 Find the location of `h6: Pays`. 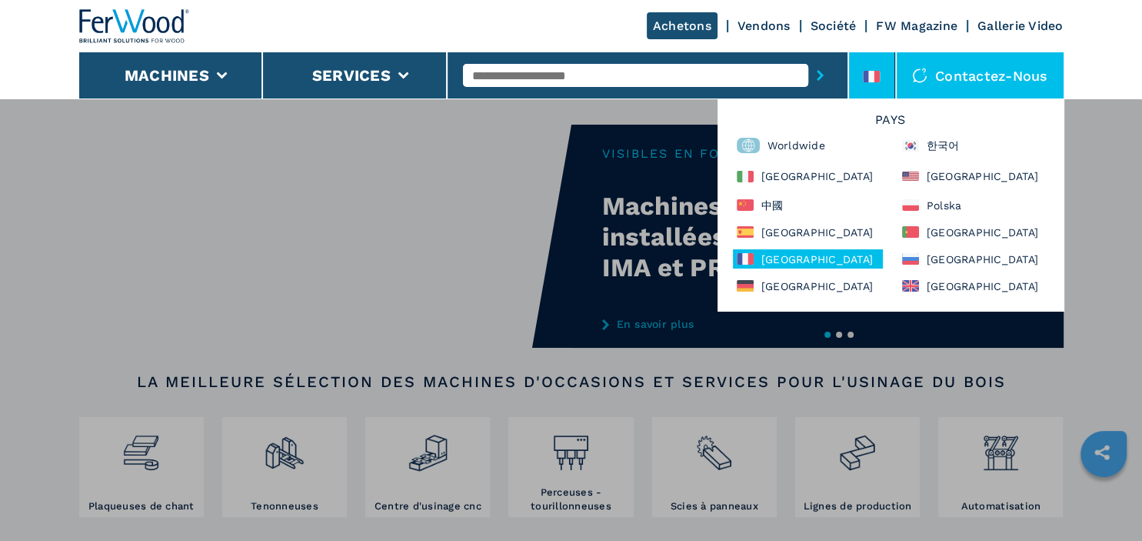

h6: Pays is located at coordinates (891, 124).